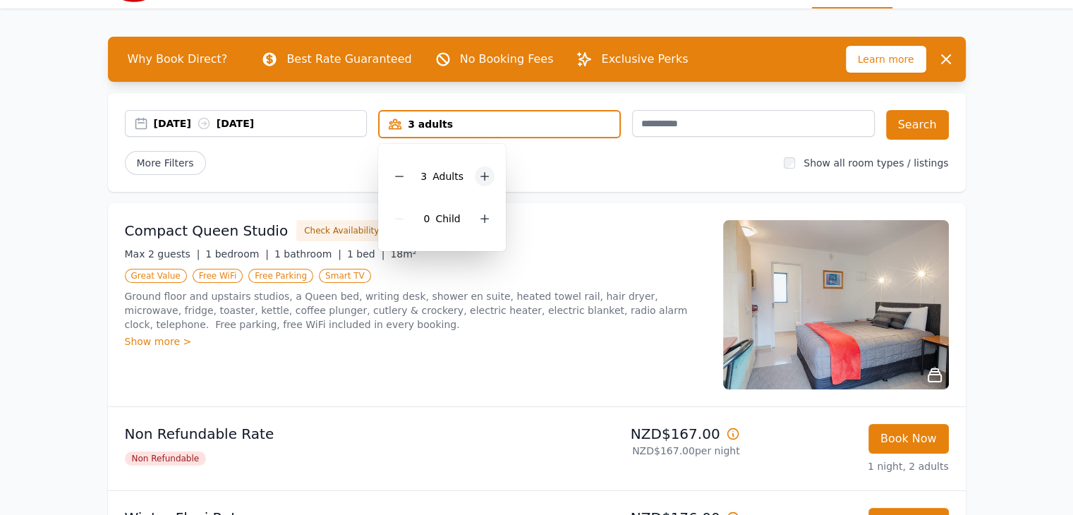 The width and height of the screenshot is (1073, 515). I want to click on span: 18m², so click(403, 254).